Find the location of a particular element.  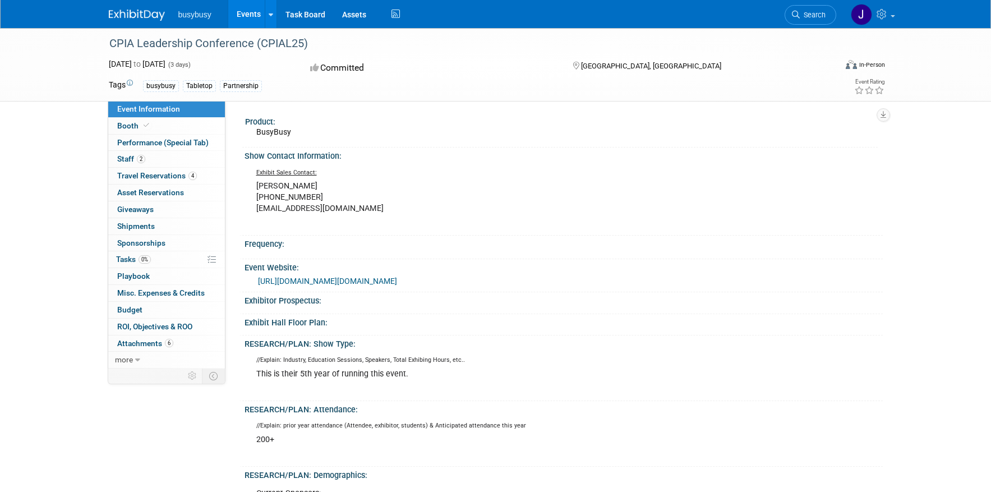

span: Misc. Expenses & Credits is located at coordinates (161, 293).